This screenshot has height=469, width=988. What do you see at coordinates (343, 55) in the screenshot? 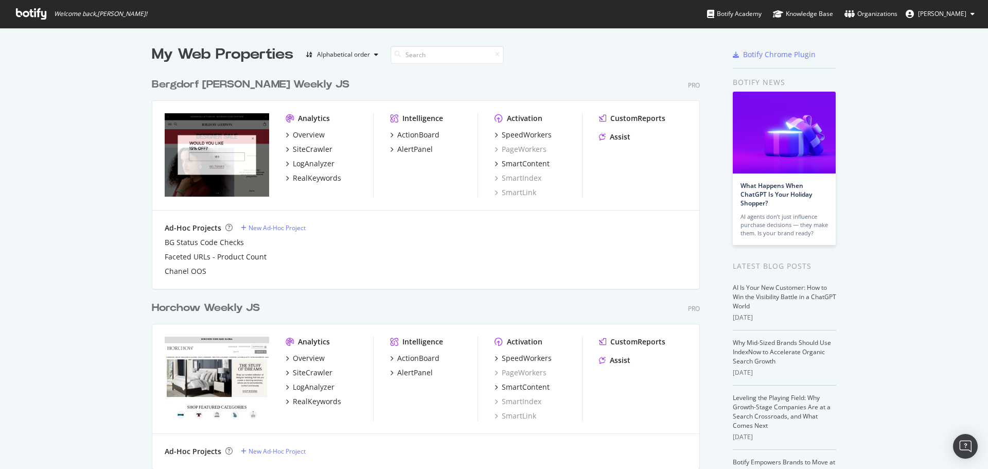
I see `div: Alphabetical order` at bounding box center [343, 55].